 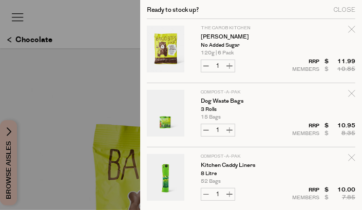 What do you see at coordinates (240, 173) in the screenshot?
I see `p: 8 Litre` at bounding box center [240, 173].